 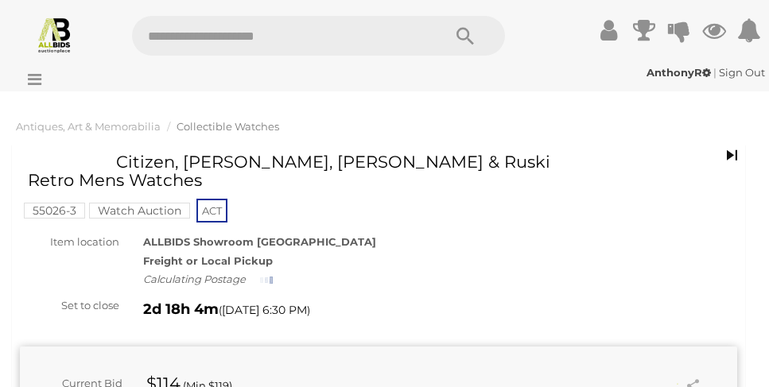 I want to click on strong: 2d 18h 4m, so click(x=180, y=309).